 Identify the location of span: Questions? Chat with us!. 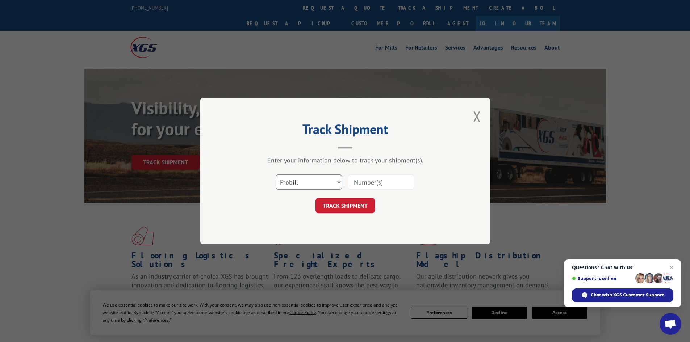
(623, 268).